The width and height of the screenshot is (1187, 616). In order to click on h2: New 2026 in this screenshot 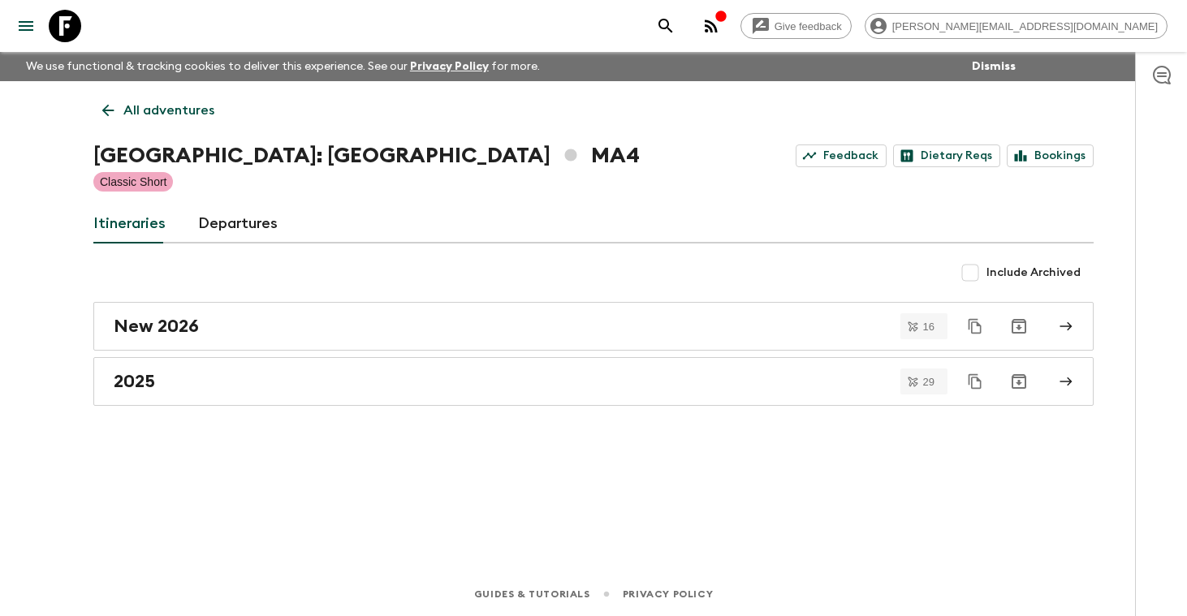, I will do `click(156, 326)`.